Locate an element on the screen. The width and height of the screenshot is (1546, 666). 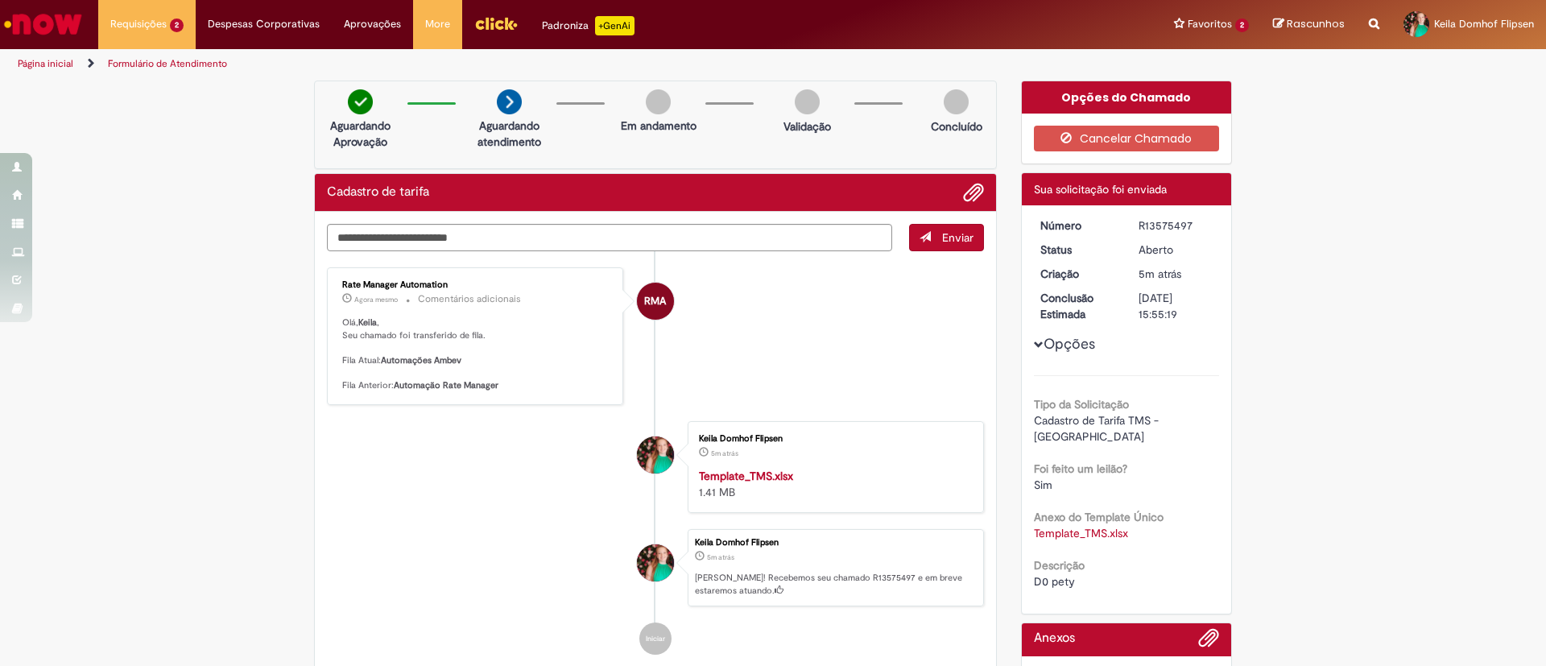
h2: Anexos is located at coordinates (1054, 639).